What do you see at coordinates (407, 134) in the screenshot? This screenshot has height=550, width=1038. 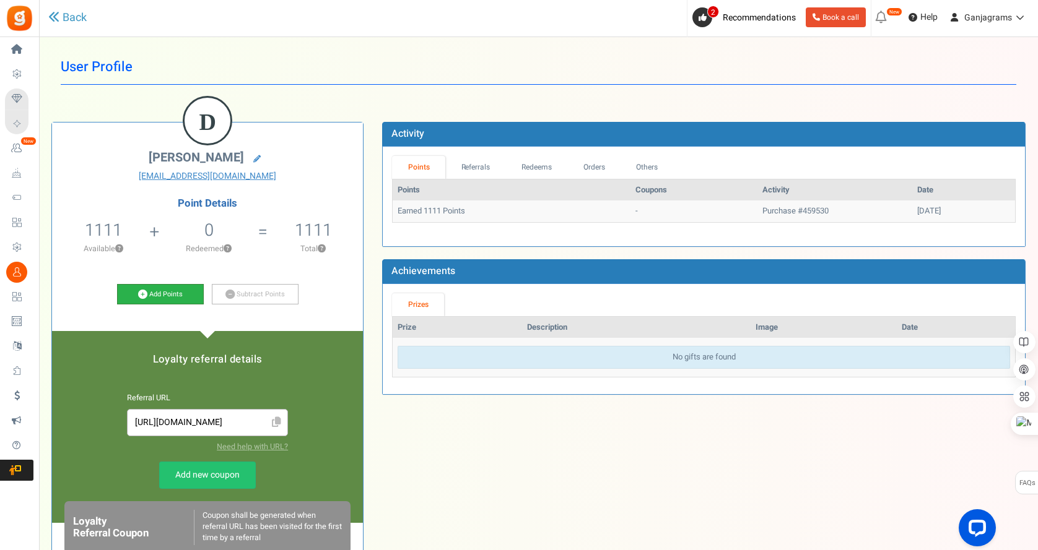 I see `b: Activity` at bounding box center [407, 134].